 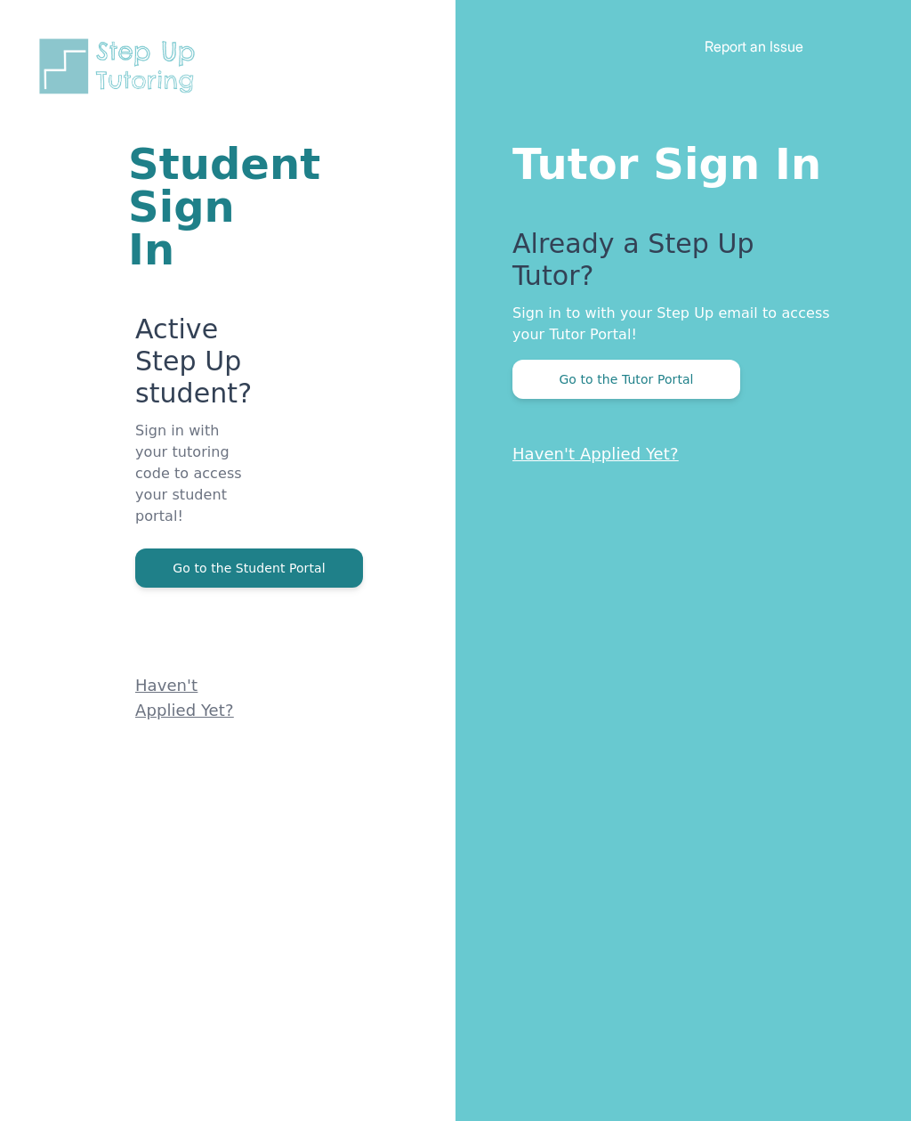 I want to click on a: Go to the Tutor Portal, so click(x=627, y=378).